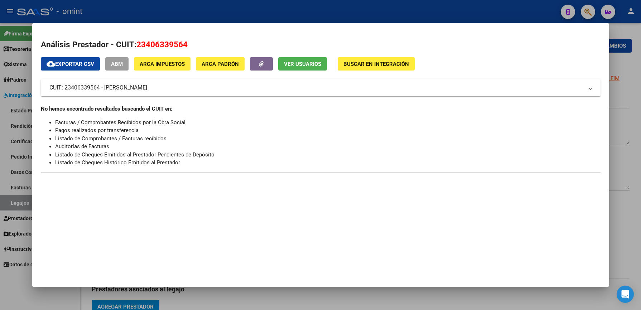  What do you see at coordinates (51, 64) in the screenshot?
I see `mat-icon: cloud_download` at bounding box center [51, 64].